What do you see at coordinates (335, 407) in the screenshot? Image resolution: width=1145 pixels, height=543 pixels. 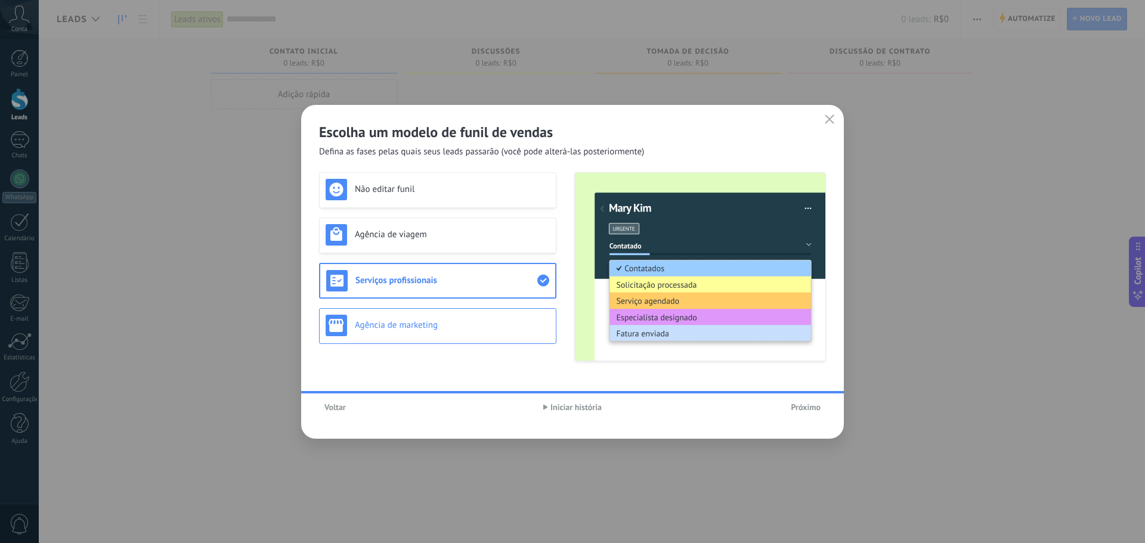 I see `button: Voltar` at bounding box center [335, 407].